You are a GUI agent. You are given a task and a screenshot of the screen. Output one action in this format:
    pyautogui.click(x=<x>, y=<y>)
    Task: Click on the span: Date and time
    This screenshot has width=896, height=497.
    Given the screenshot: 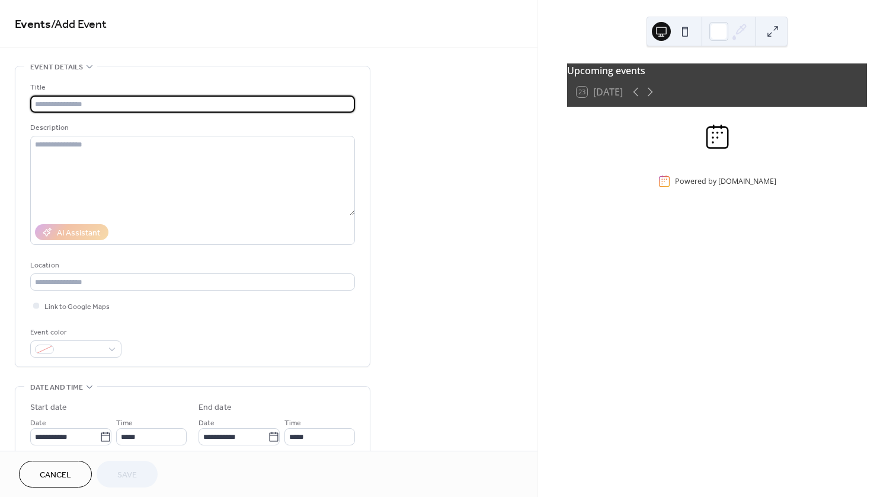 What is the action you would take?
    pyautogui.click(x=56, y=387)
    